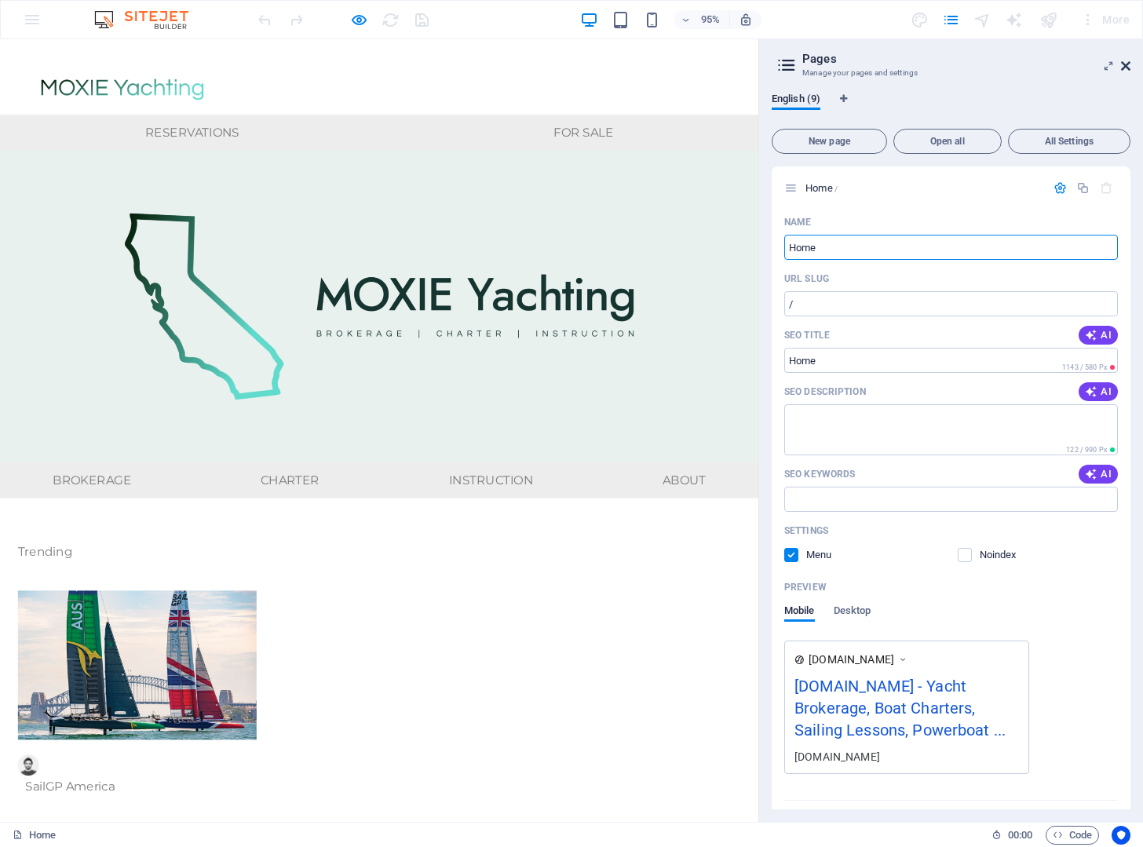 The image size is (1143, 847). I want to click on div: Home/, so click(923, 188).